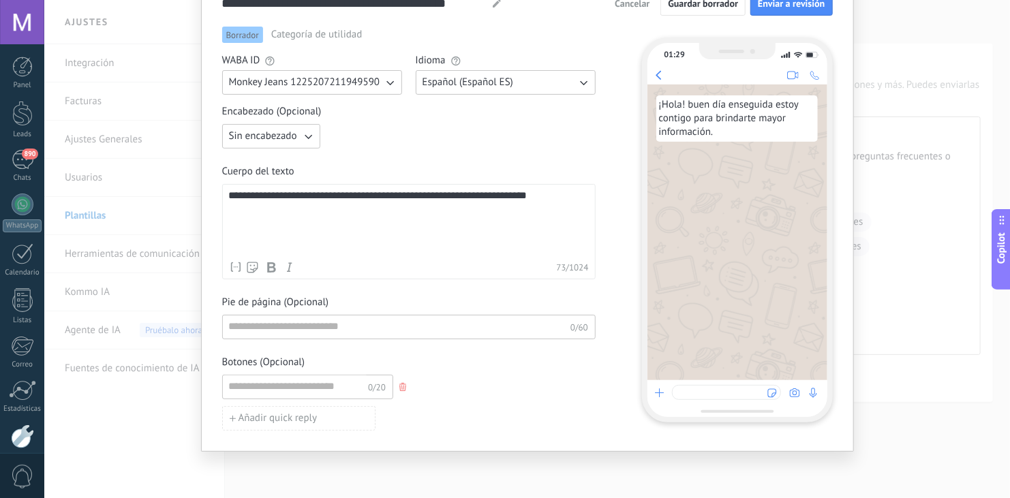 This screenshot has width=1010, height=498. What do you see at coordinates (272, 112) in the screenshot?
I see `span: Encabezado (Opcional)` at bounding box center [272, 112].